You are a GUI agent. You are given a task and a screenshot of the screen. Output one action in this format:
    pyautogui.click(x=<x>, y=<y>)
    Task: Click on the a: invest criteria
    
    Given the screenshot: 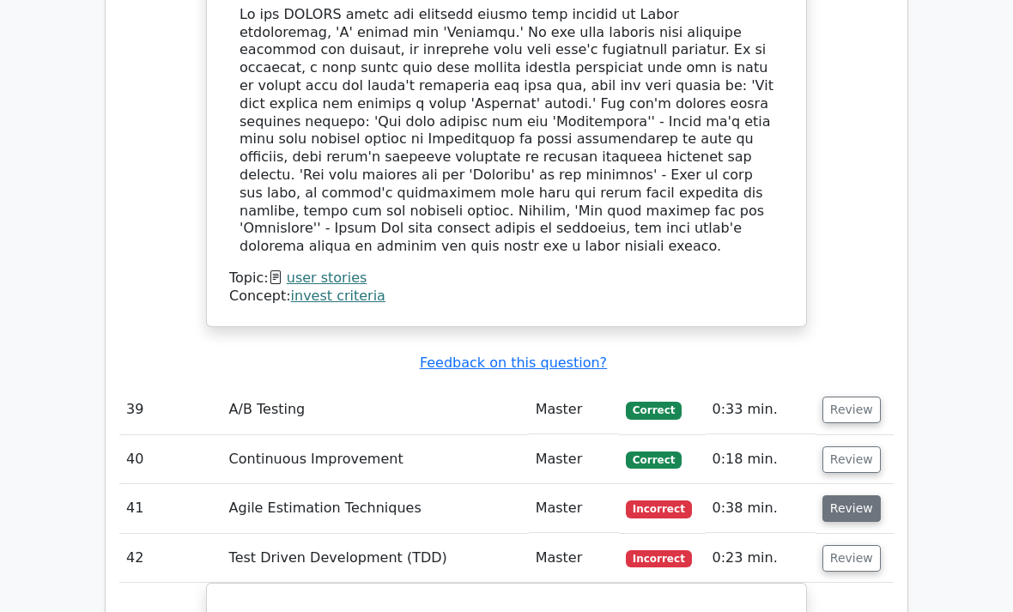 What is the action you would take?
    pyautogui.click(x=338, y=295)
    